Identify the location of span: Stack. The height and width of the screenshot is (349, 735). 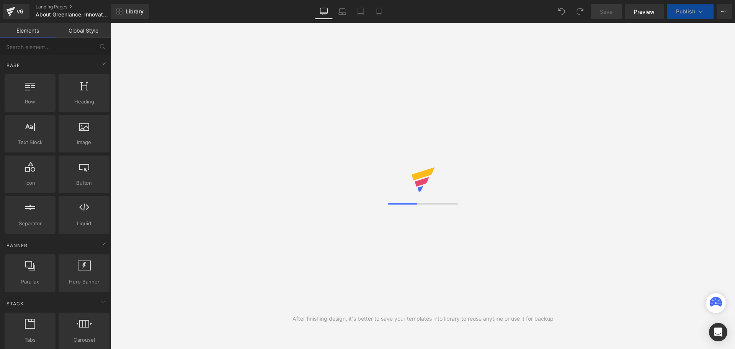
(15, 303).